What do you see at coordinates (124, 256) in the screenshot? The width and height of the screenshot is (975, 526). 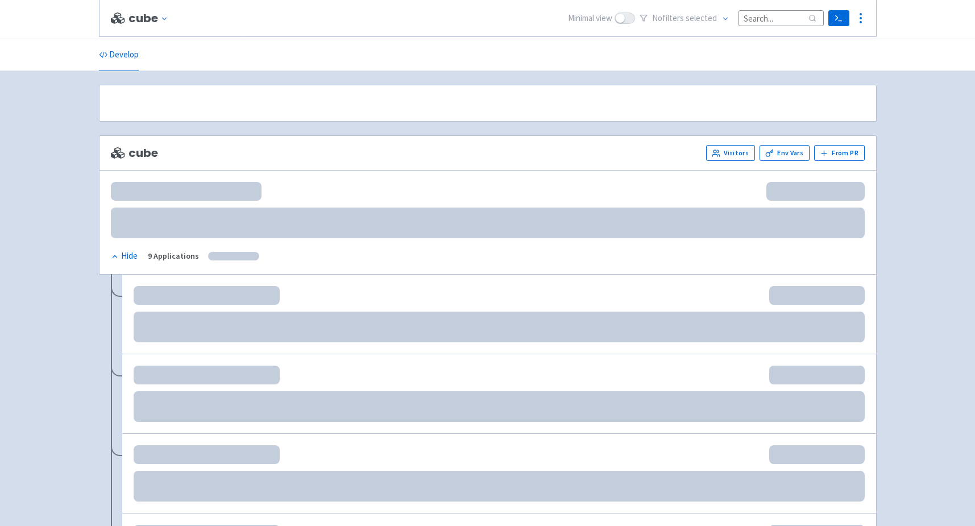 I see `div: Hide` at bounding box center [124, 256].